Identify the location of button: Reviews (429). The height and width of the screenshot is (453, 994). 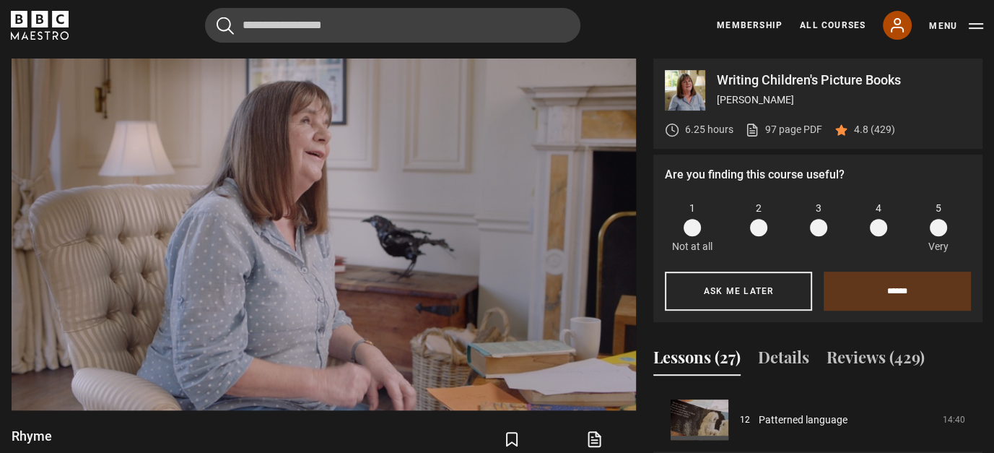
(876, 360).